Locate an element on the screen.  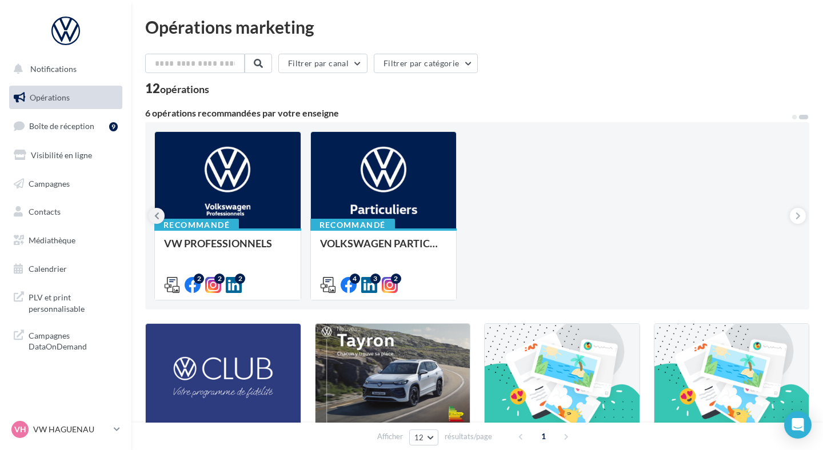
span: VH is located at coordinates (20, 430).